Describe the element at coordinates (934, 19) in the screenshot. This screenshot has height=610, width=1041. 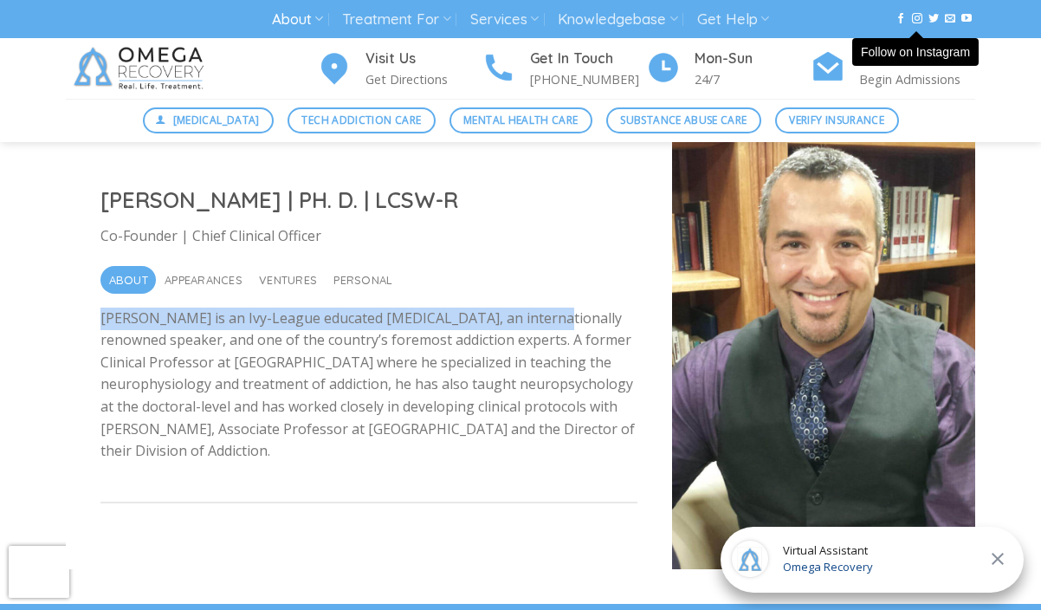
I see `a: Follow on Twitter` at that location.